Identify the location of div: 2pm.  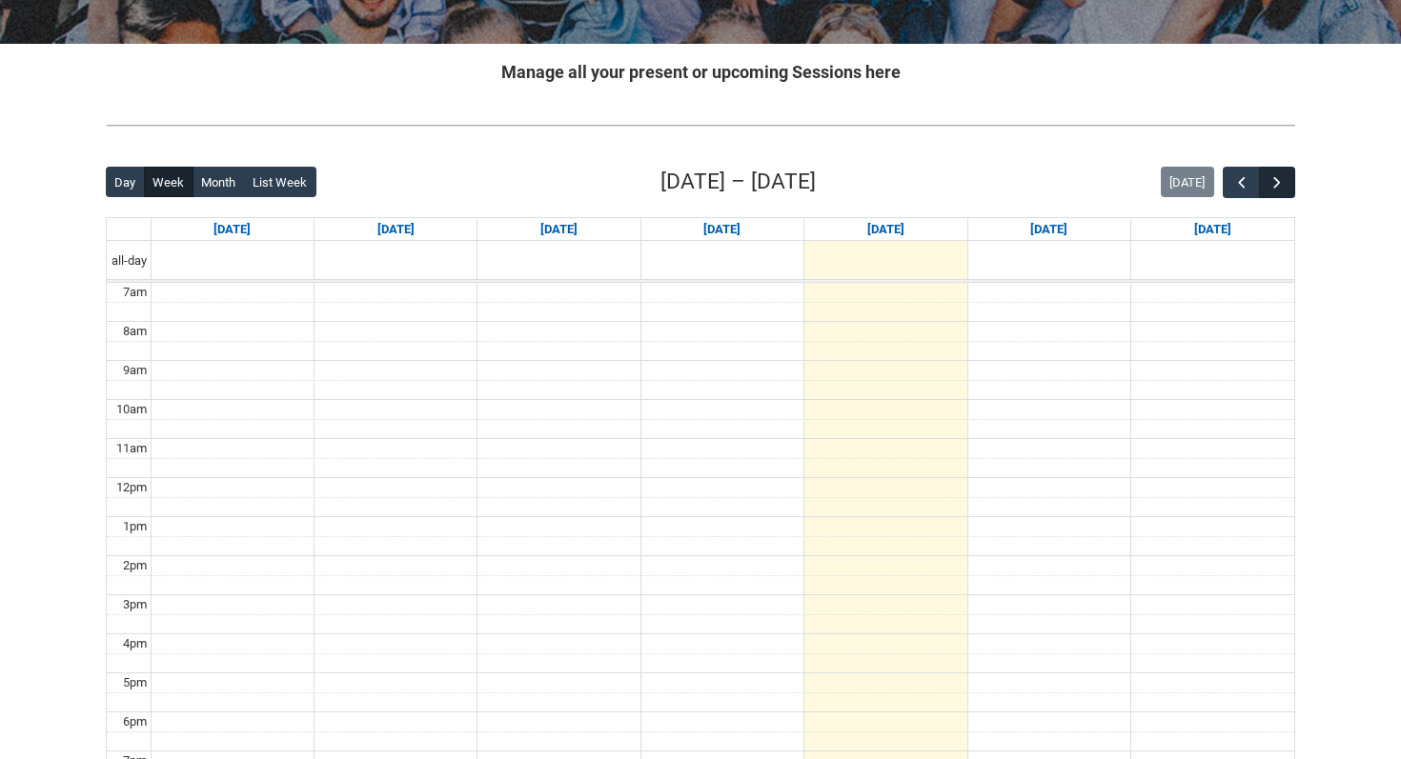
(134, 566).